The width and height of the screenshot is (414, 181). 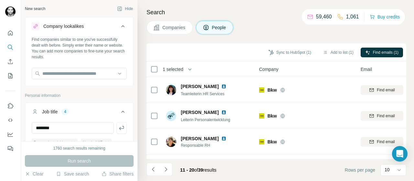 What do you see at coordinates (10, 120) in the screenshot?
I see `button: Use Surfe API` at bounding box center [10, 120].